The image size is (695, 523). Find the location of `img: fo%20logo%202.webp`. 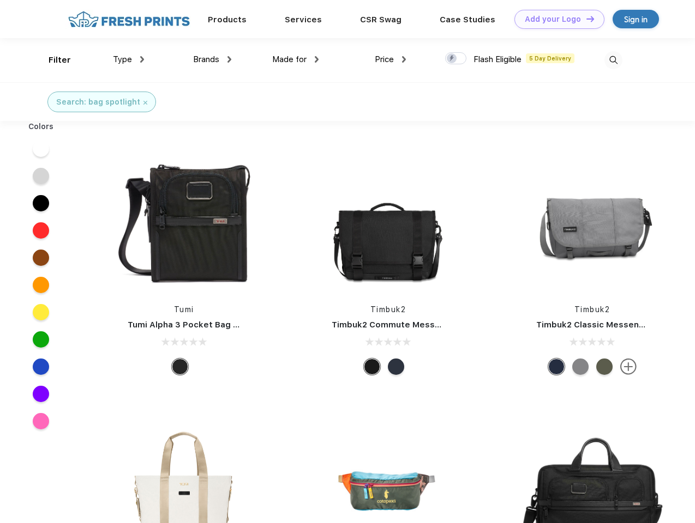

img: fo%20logo%202.webp is located at coordinates (129, 19).